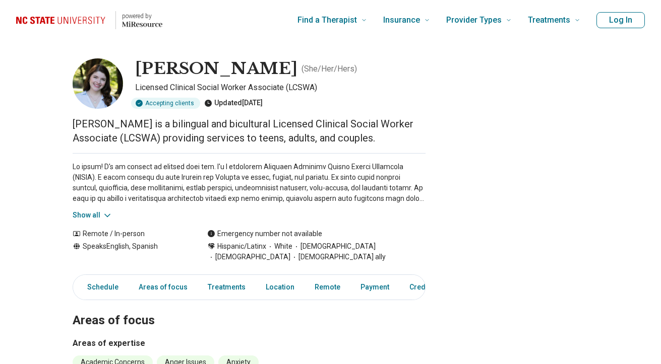 Image resolution: width=661 pixels, height=364 pixels. I want to click on span: Find a Therapist, so click(327, 20).